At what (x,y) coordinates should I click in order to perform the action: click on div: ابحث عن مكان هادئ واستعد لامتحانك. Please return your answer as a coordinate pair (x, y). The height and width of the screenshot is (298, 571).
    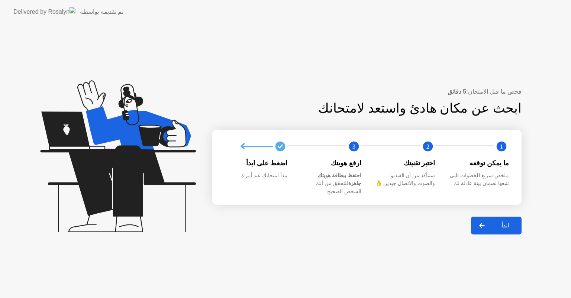
    Looking at the image, I should click on (391, 108).